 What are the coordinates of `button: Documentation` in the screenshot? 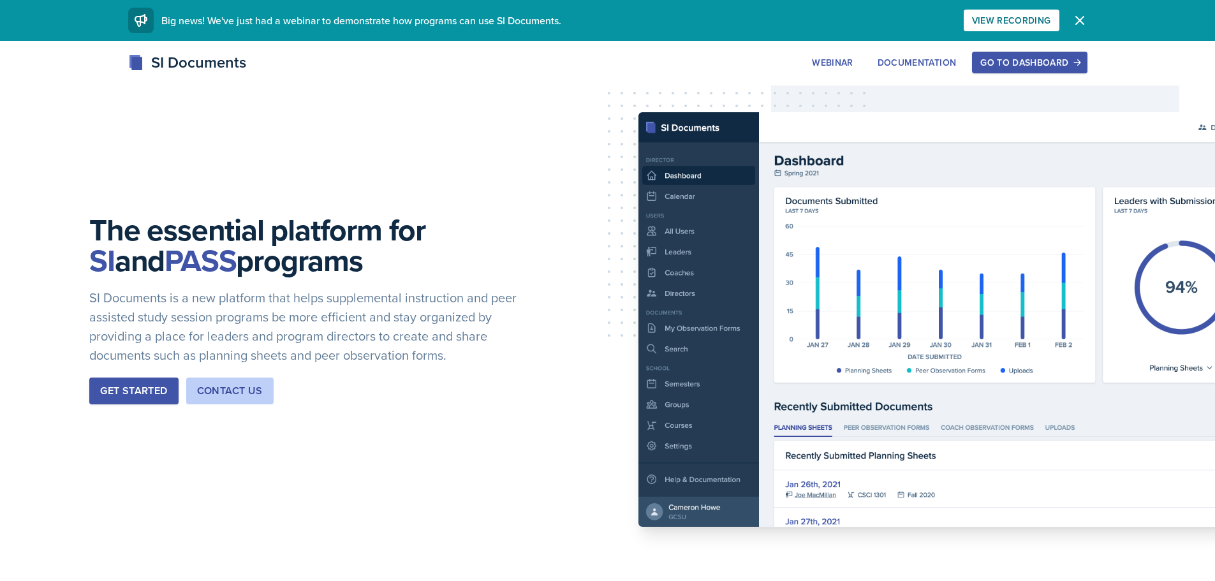 It's located at (917, 62).